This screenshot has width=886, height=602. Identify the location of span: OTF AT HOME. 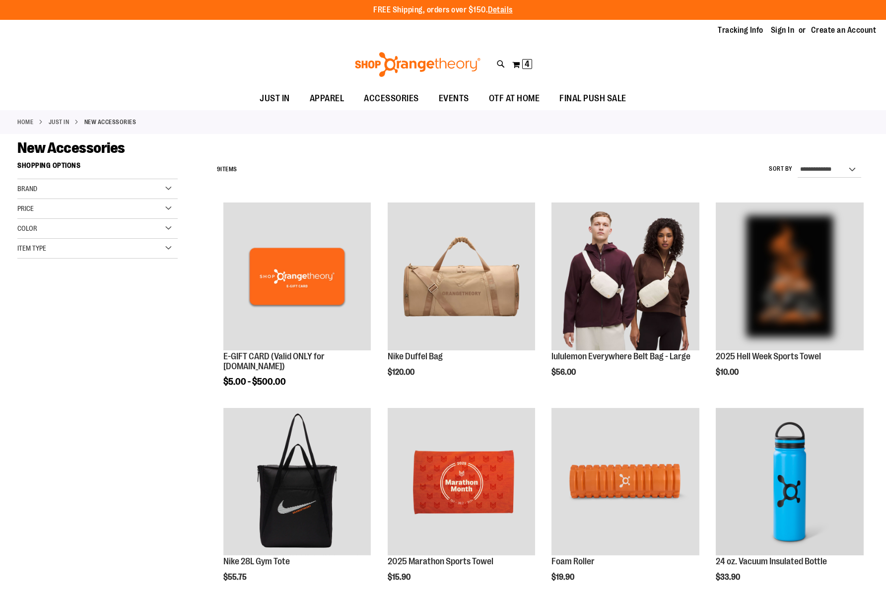
(514, 98).